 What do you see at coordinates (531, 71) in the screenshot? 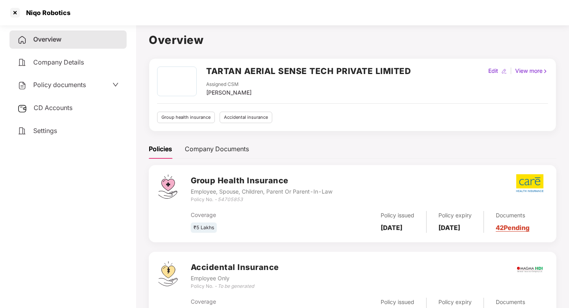
I see `div: View more` at bounding box center [531, 71].